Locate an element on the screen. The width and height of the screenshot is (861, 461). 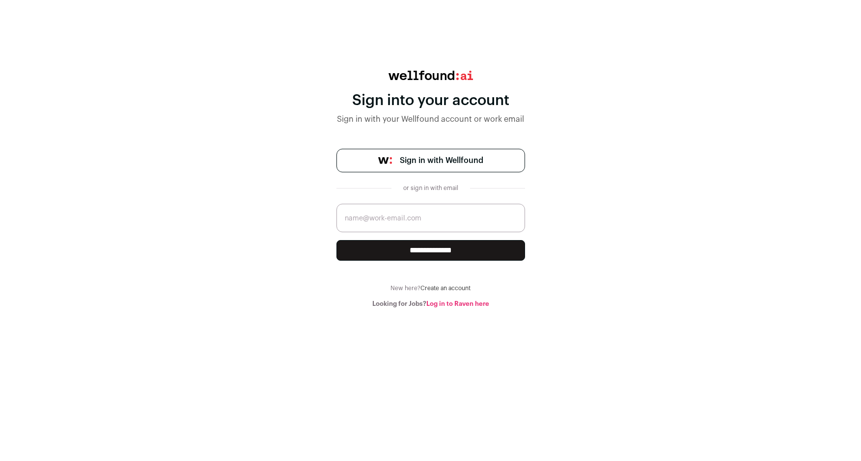
div: or sign in with email is located at coordinates (431, 188).